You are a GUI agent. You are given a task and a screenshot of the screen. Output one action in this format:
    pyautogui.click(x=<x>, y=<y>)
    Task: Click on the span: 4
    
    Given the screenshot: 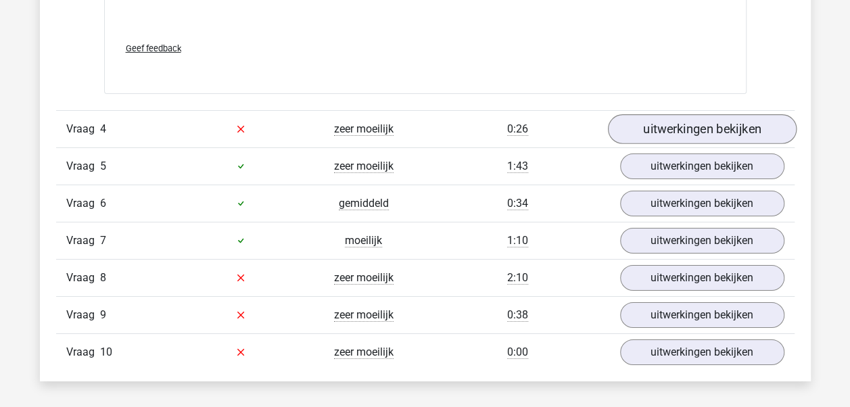 What is the action you would take?
    pyautogui.click(x=103, y=129)
    